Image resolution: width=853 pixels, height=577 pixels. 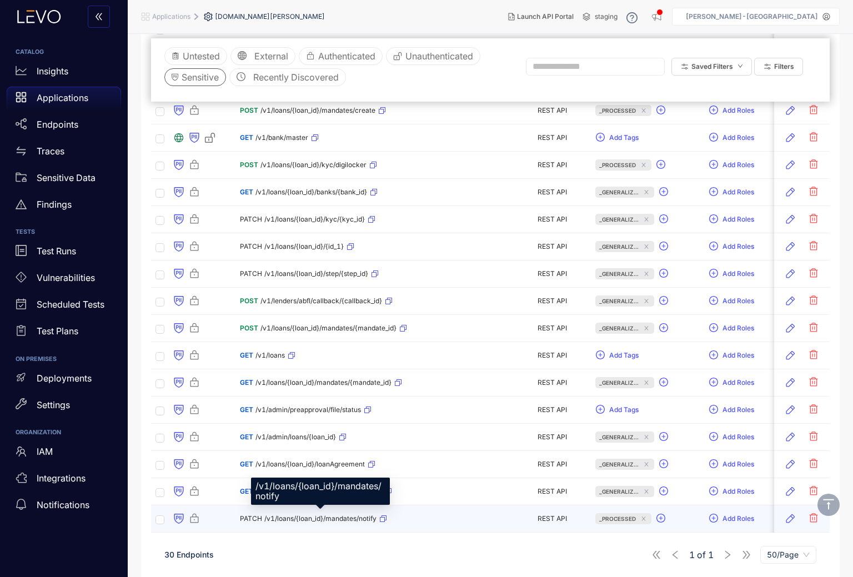 I want to click on span: External, so click(x=271, y=56).